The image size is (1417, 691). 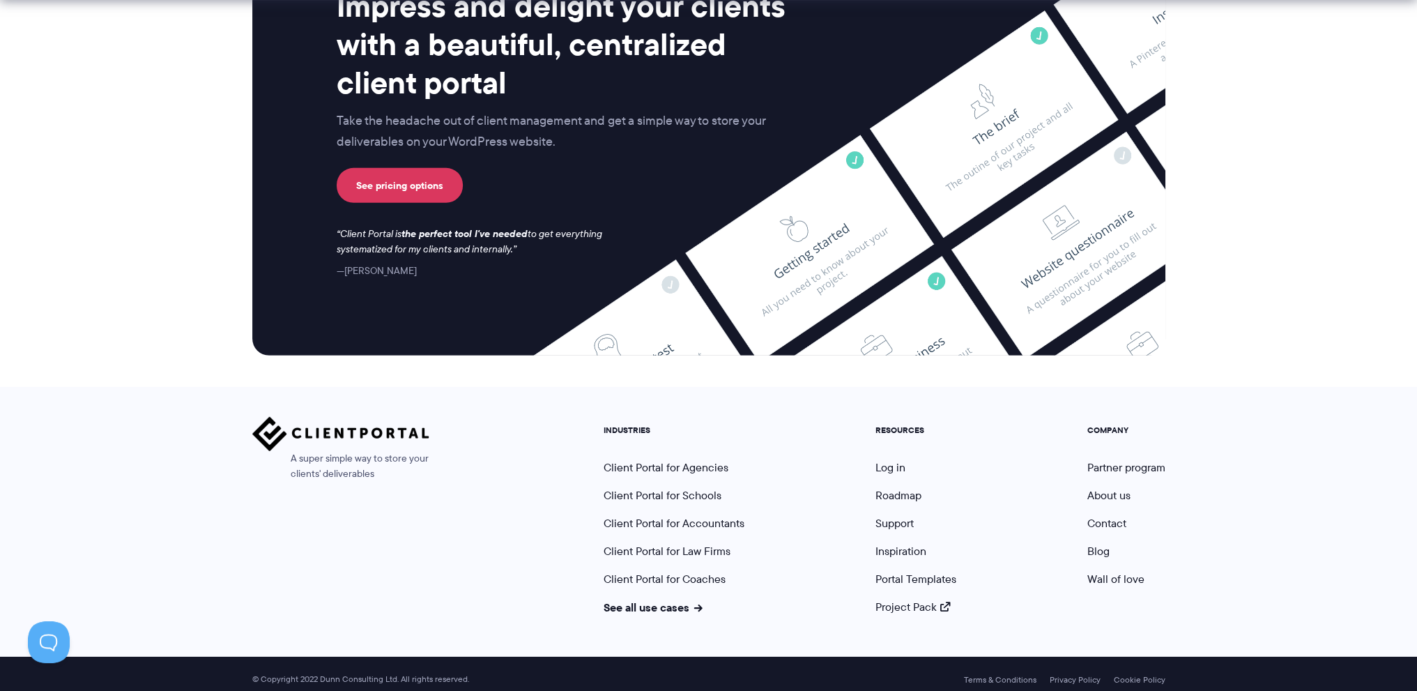 I want to click on h5: INDUSTRIES, so click(x=674, y=430).